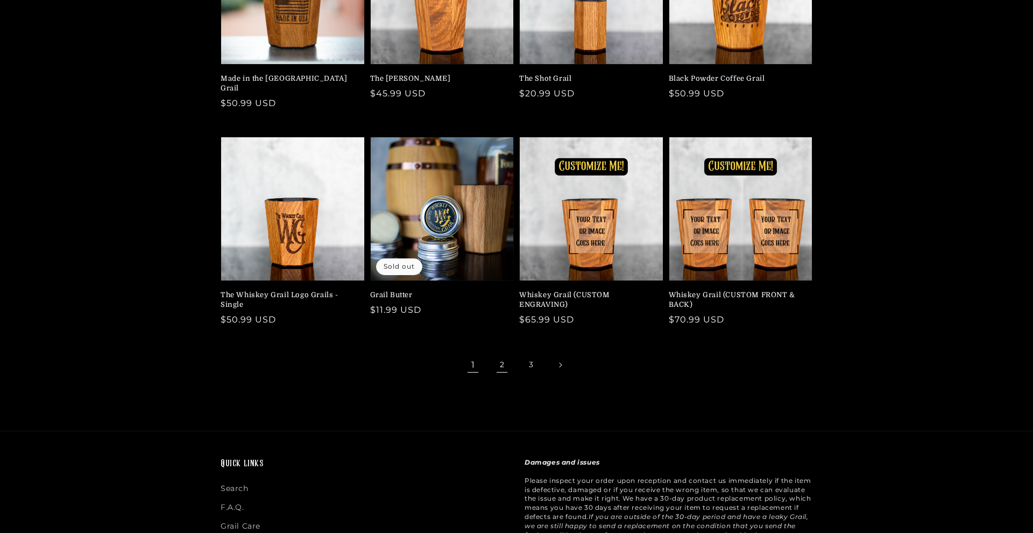 This screenshot has height=533, width=1033. Describe the element at coordinates (531, 365) in the screenshot. I see `a: Page 3` at that location.